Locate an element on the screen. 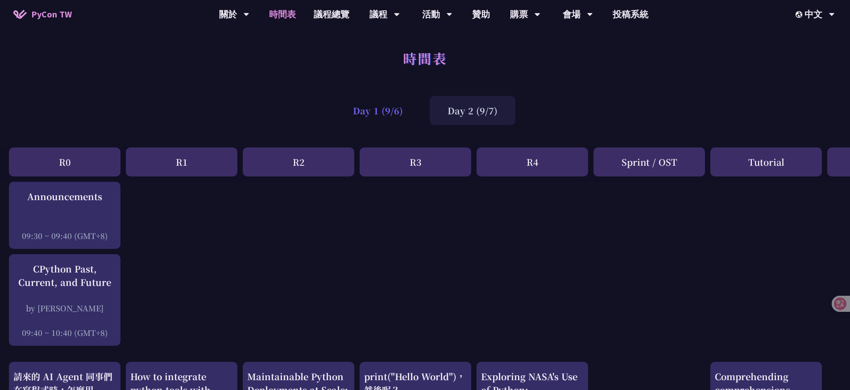  div: 09:40 ~ 10:40 (GMT+8) is located at coordinates (65, 332).